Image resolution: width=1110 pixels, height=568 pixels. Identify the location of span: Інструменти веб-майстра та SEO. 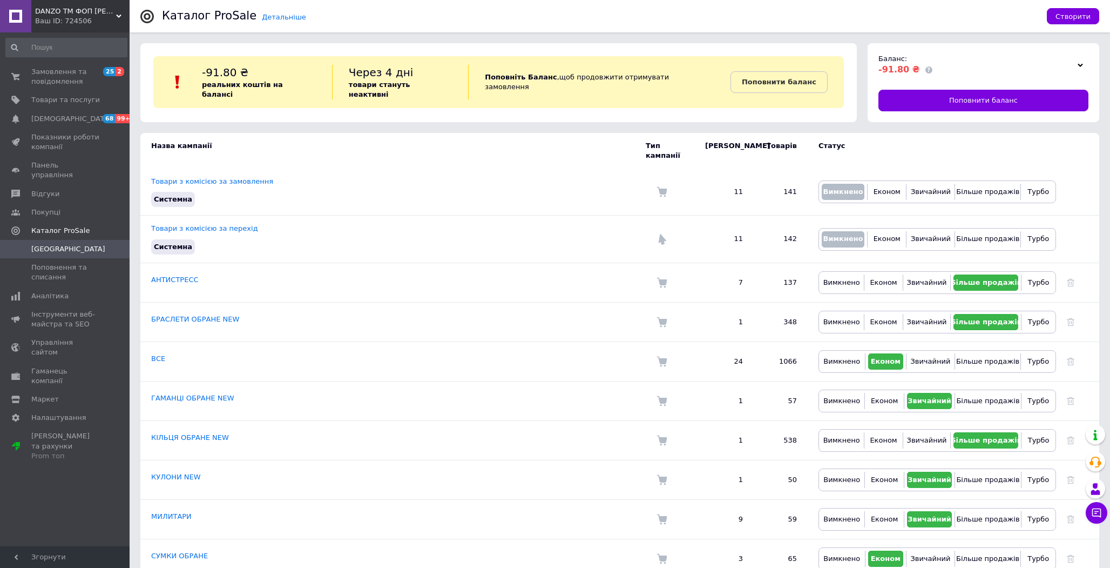
(65, 319).